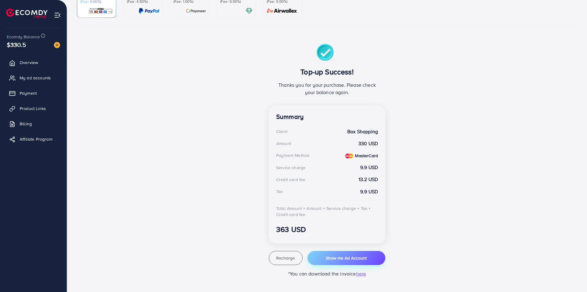 This screenshot has height=292, width=587. I want to click on p: *You can download the invoice, so click(327, 274).